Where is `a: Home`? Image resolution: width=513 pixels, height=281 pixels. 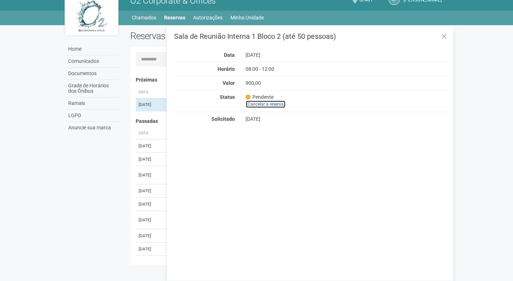 a: Home is located at coordinates (93, 49).